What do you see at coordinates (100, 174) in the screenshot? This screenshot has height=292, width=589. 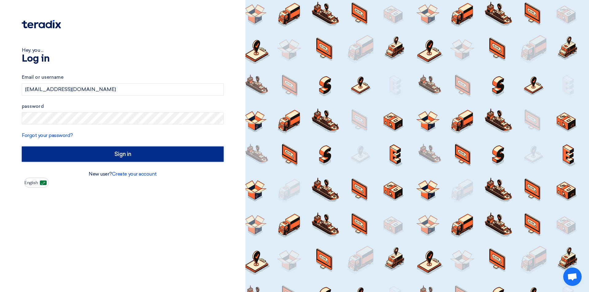 I see `font: New user?` at bounding box center [100, 174].